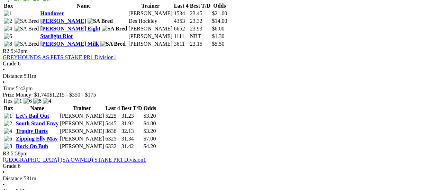 The height and width of the screenshot is (190, 435). Describe the element at coordinates (8, 6) in the screenshot. I see `span: Box` at that location.